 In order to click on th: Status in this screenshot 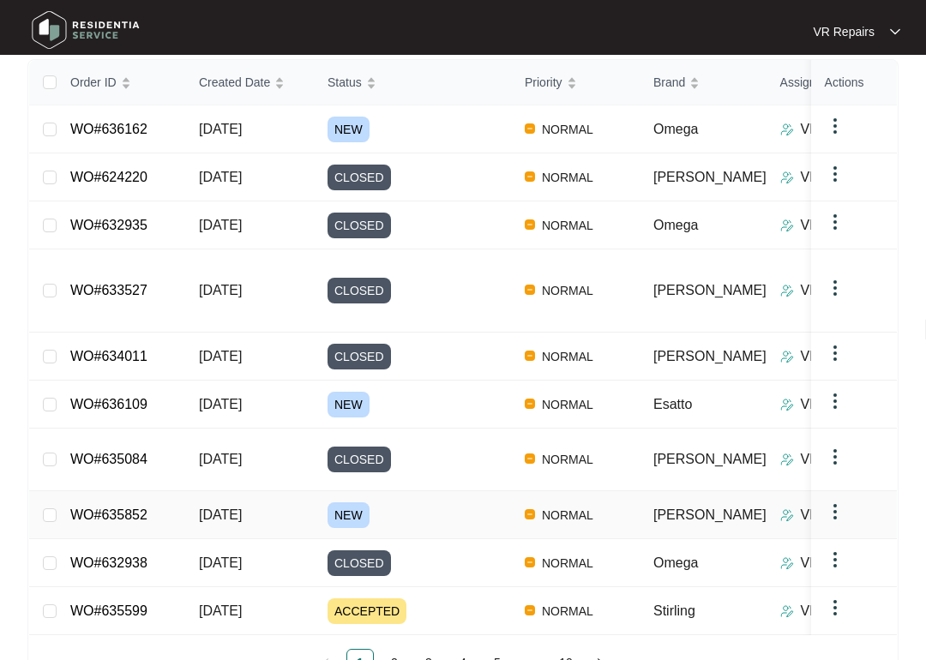, I will do `click(412, 82)`.